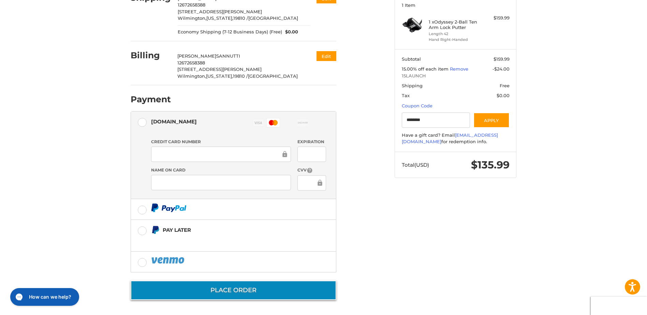  I want to click on input: Gift Certificate or Coupon Code, so click(436, 120).